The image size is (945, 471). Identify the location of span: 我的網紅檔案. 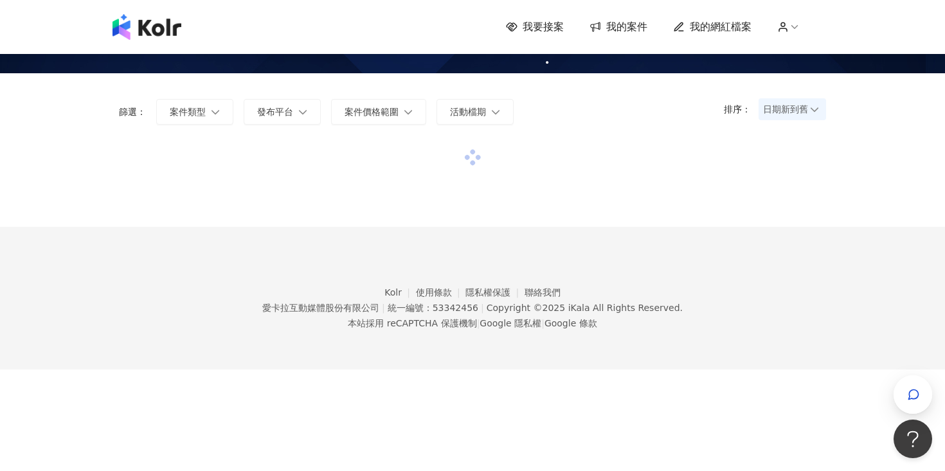
(721, 27).